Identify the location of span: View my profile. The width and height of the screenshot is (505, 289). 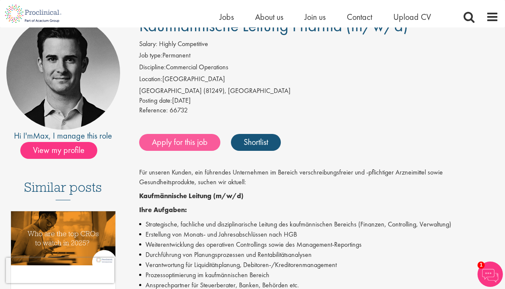
(59, 151).